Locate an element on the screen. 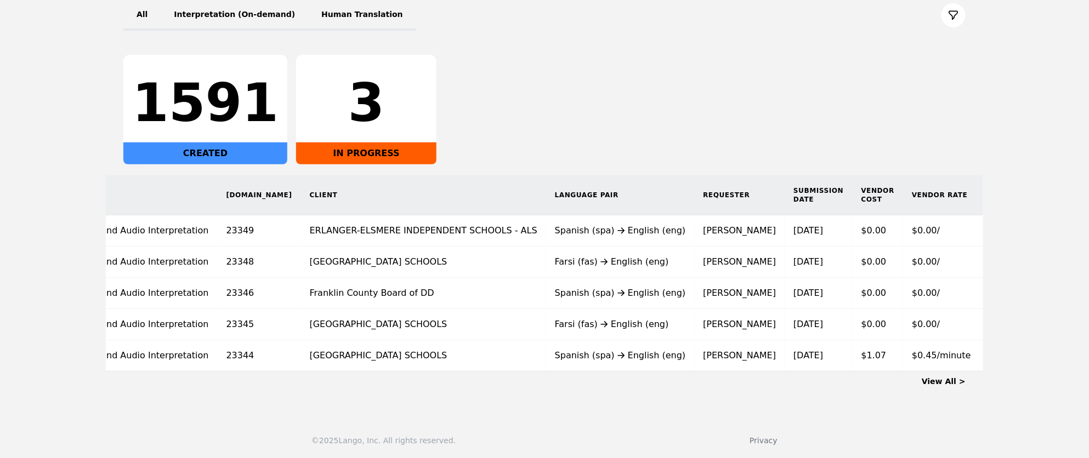 The height and width of the screenshot is (458, 1089). th: Requester is located at coordinates (739, 195).